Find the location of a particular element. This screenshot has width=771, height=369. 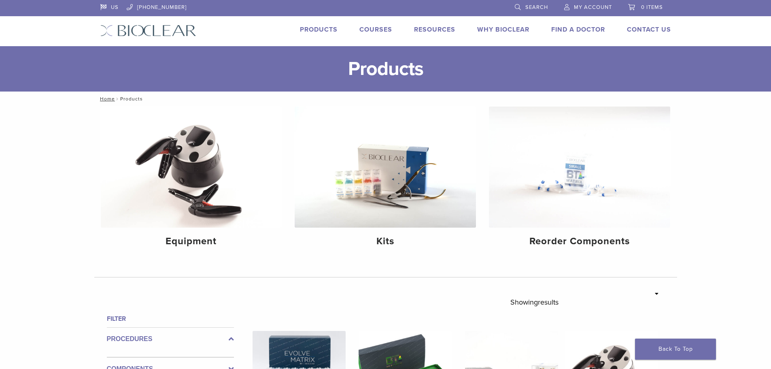

img: Bioclear is located at coordinates (148, 30).